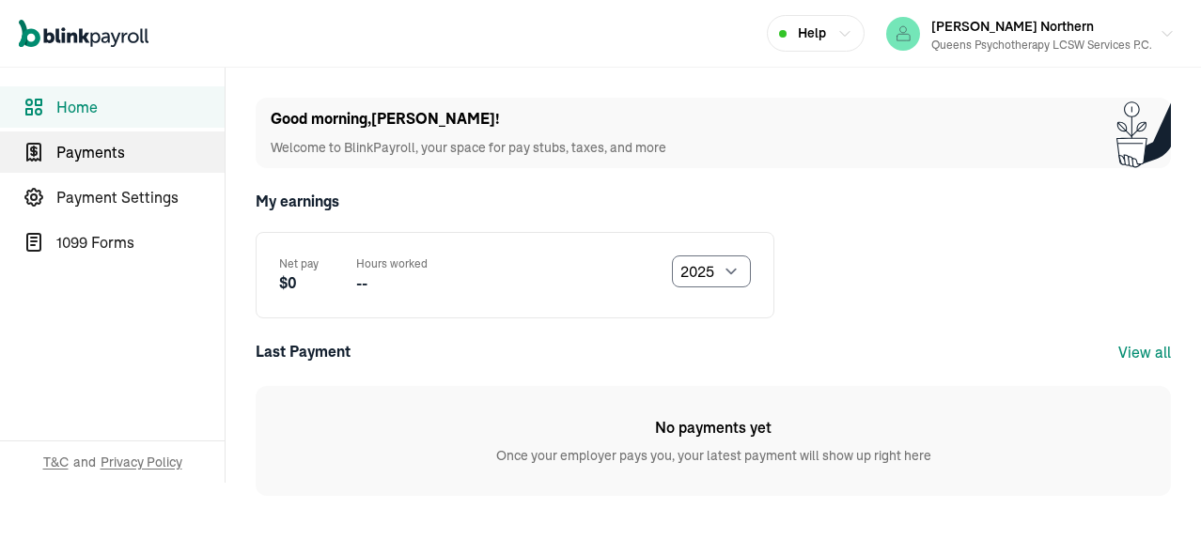 Image resolution: width=1201 pixels, height=539 pixels. I want to click on span: Home, so click(140, 107).